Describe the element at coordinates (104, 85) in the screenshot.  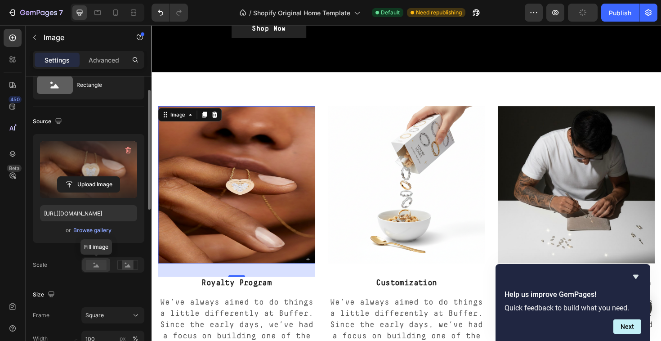
I see `div: Rectangle` at that location.